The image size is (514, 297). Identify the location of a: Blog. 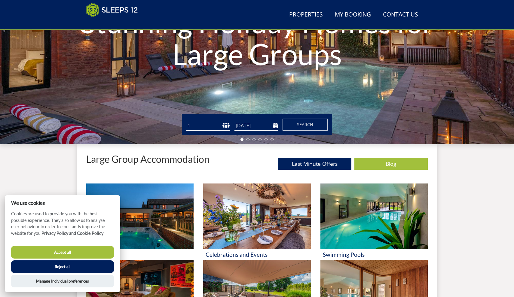
(391, 164).